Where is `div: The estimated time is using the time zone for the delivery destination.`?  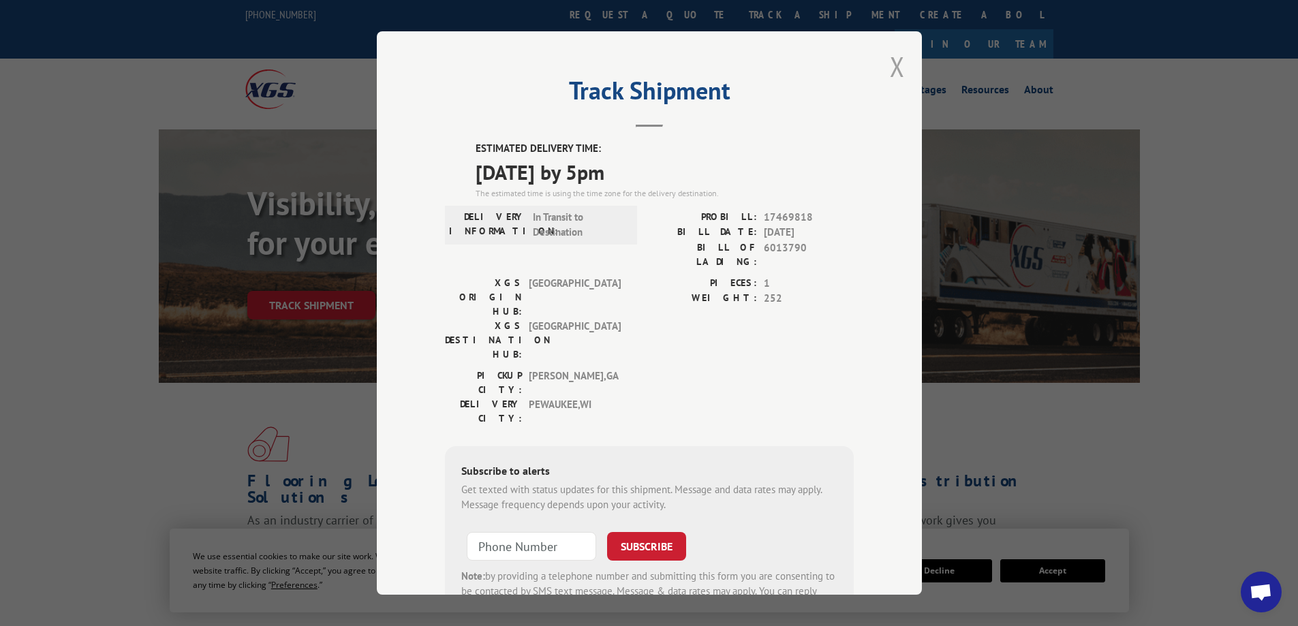
div: The estimated time is using the time zone for the delivery destination. is located at coordinates (664, 194).